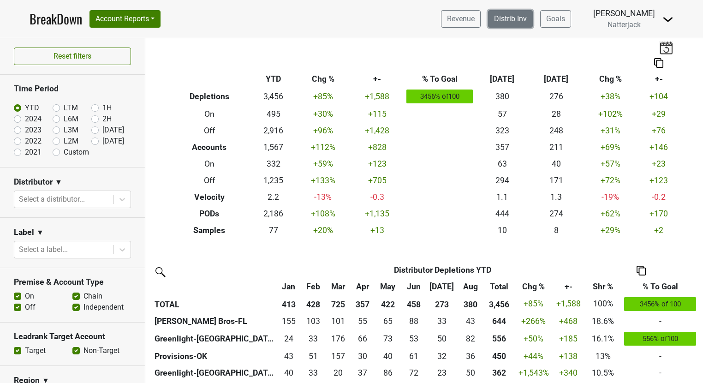 The image size is (703, 383). What do you see at coordinates (610, 114) in the screenshot?
I see `td: +102 %` at bounding box center [610, 114].